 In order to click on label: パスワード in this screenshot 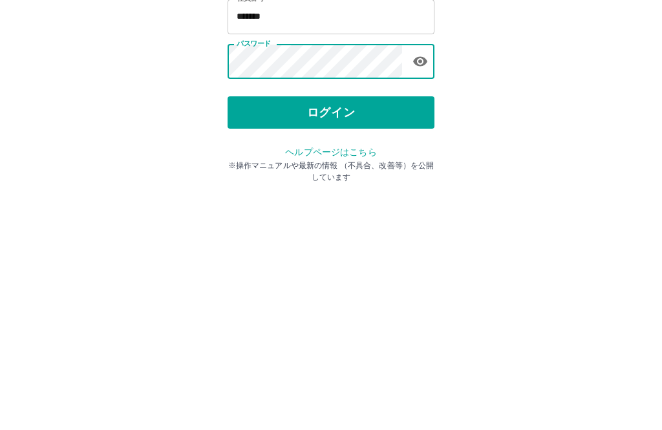, I will do `click(253, 171)`.